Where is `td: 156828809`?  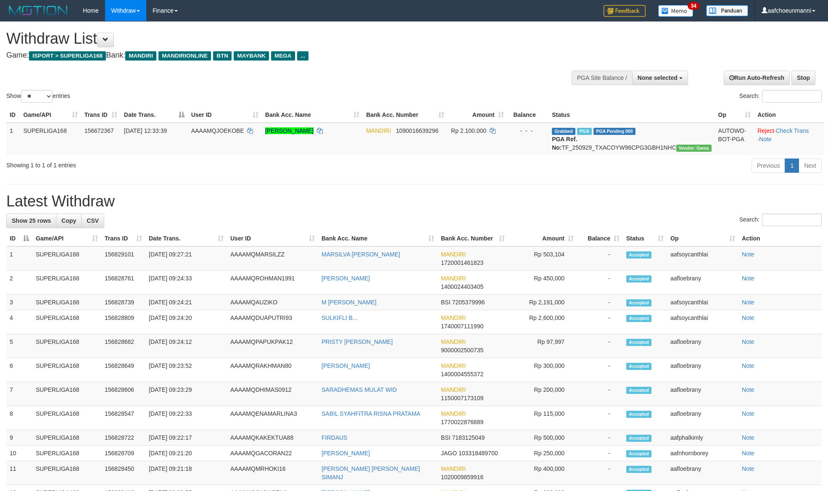
td: 156828809 is located at coordinates (123, 322).